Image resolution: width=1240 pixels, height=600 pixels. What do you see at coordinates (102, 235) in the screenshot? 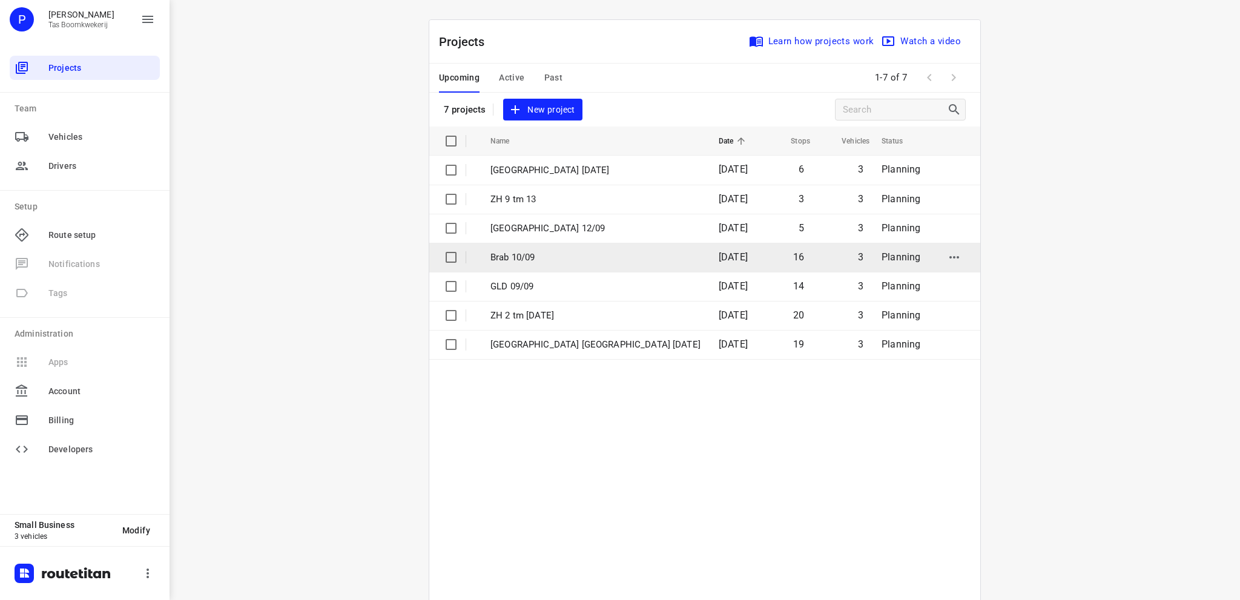
I see `span: Route setup` at bounding box center [102, 235].